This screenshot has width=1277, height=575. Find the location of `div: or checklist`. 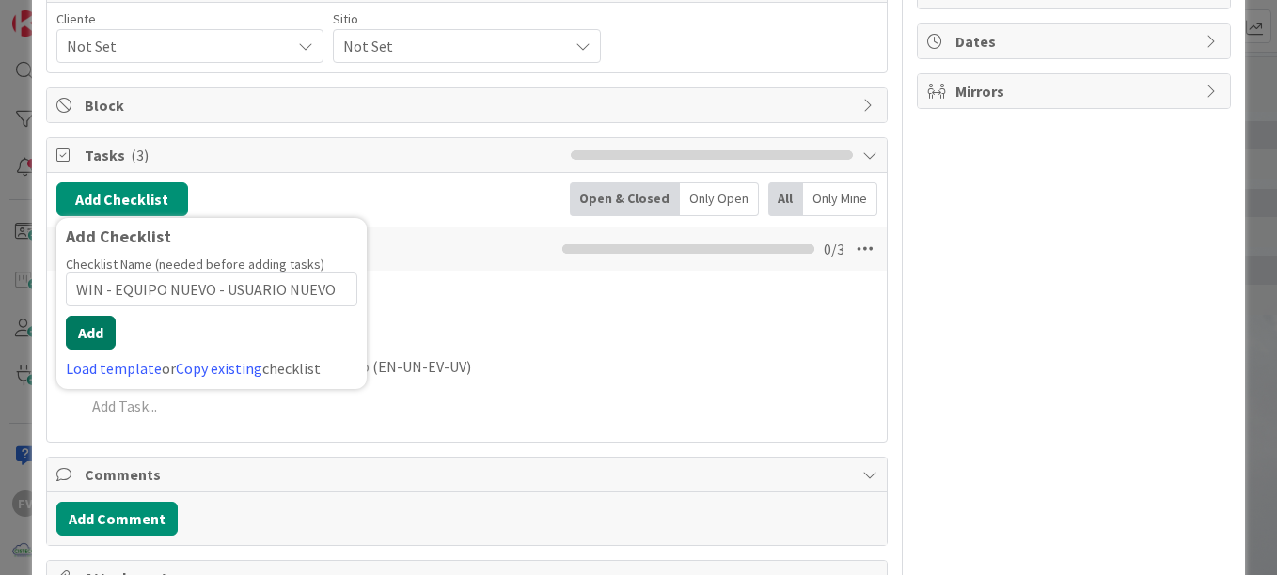

div: or checklist is located at coordinates (212, 368).